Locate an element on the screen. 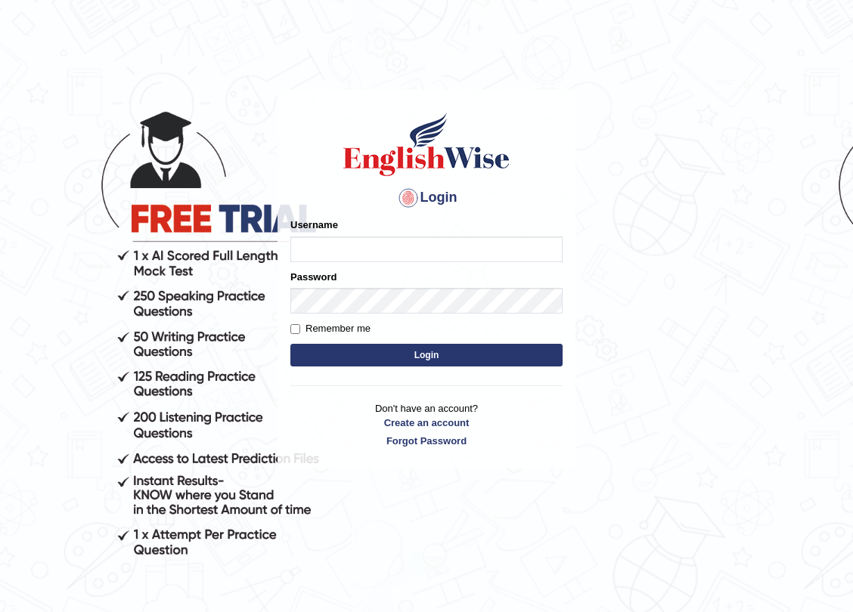 The image size is (853, 612). label: Password is located at coordinates (313, 277).